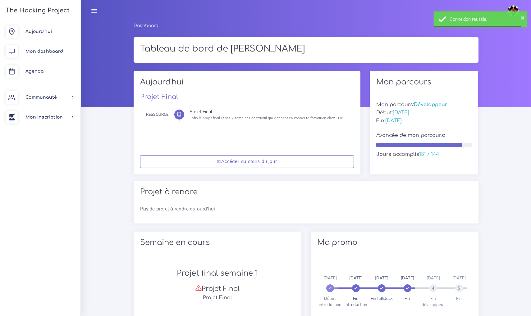 The height and width of the screenshot is (316, 531). What do you see at coordinates (407, 288) in the screenshot?
I see `span: 3` at bounding box center [407, 288].